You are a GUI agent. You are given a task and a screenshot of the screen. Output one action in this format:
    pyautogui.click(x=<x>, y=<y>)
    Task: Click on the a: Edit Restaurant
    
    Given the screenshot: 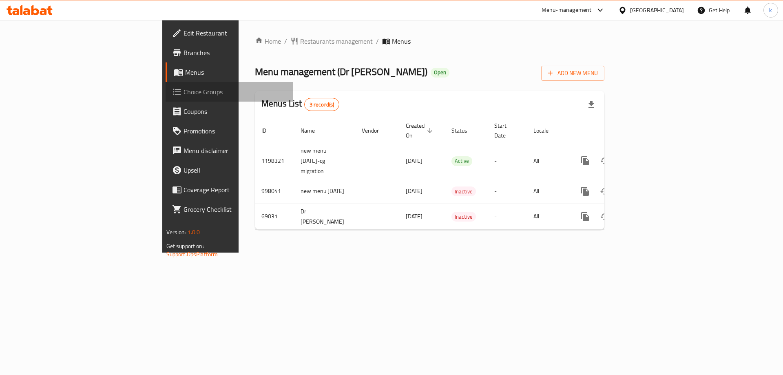 What is the action you would take?
    pyautogui.click(x=229, y=33)
    